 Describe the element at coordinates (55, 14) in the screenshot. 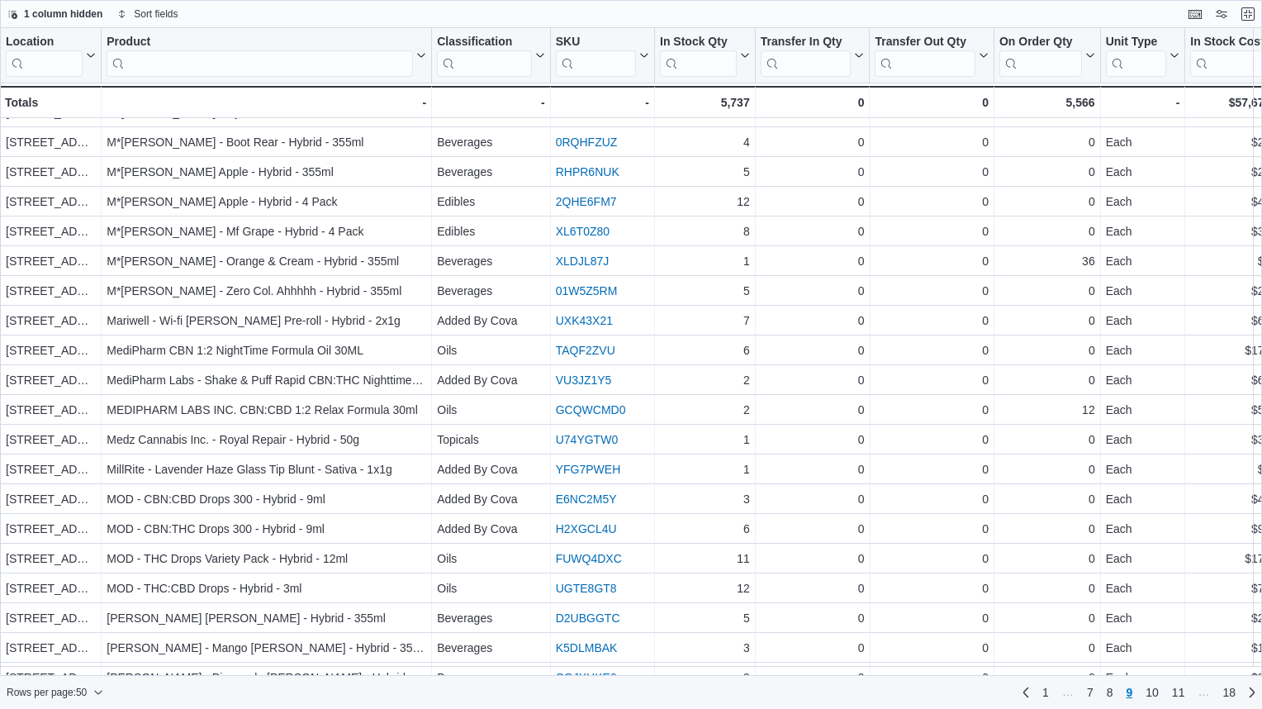

I see `button: 1 column hidden` at that location.